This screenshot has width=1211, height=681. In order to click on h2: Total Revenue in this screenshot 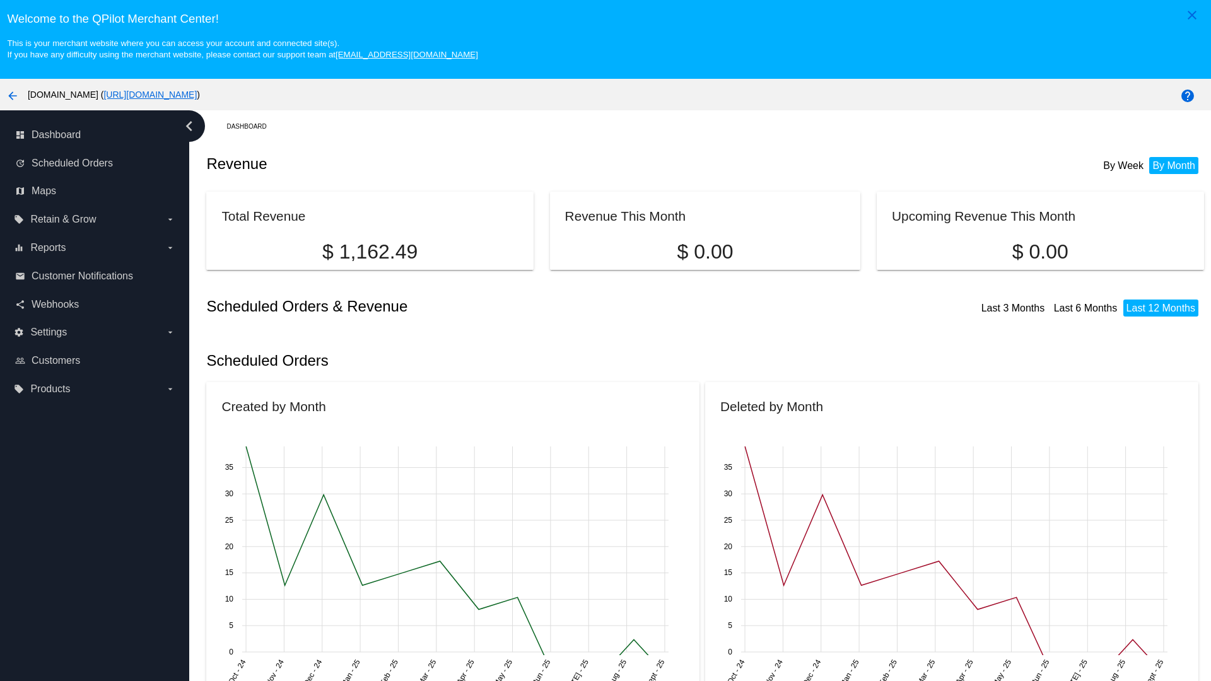, I will do `click(263, 216)`.